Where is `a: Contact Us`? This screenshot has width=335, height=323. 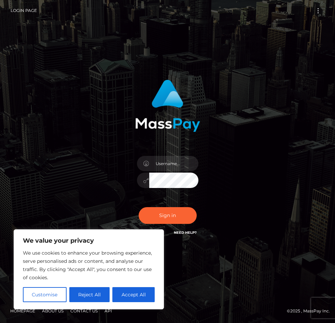
a: Contact Us is located at coordinates (84, 311).